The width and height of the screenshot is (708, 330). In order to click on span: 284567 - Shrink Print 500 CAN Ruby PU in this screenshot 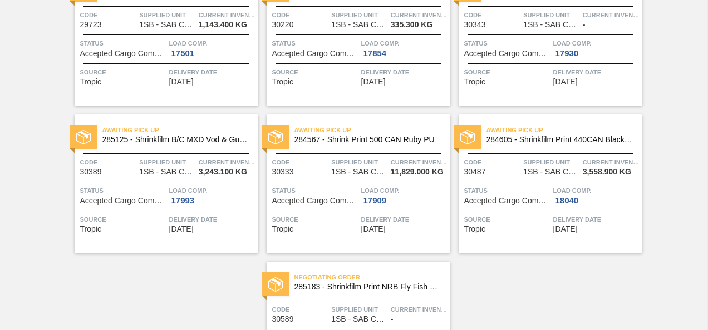, I will do `click(368, 140)`.